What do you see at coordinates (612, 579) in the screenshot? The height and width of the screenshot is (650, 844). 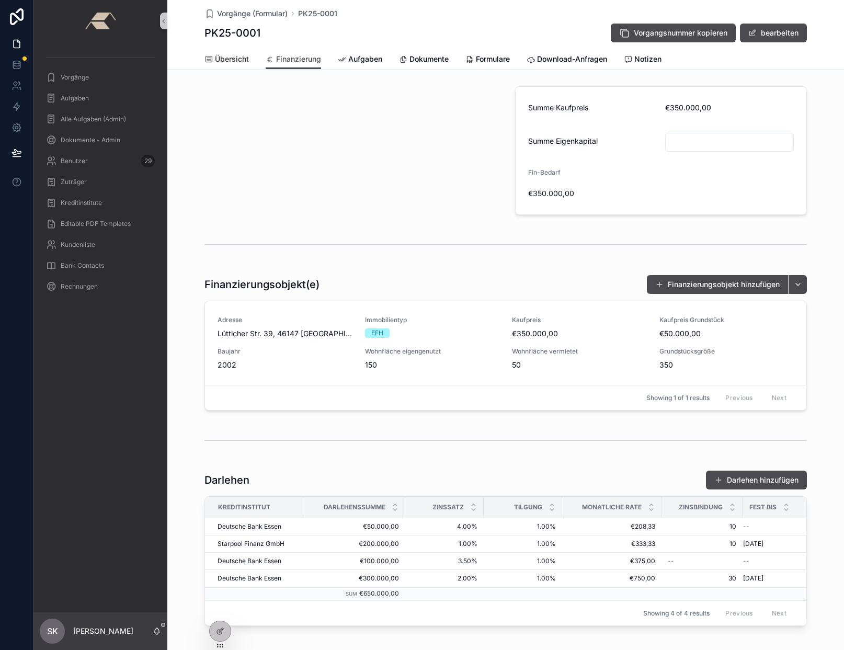 I see `span: €750,00` at bounding box center [612, 579].